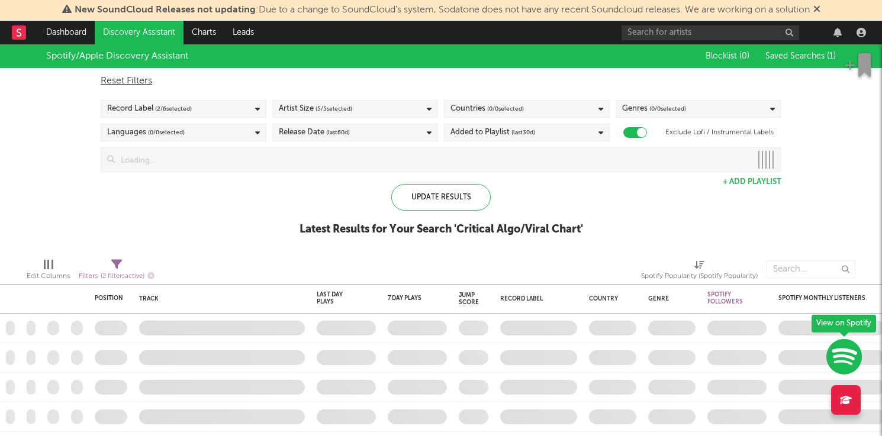 This screenshot has width=882, height=436. I want to click on div: Latest Results for Your Search ' Critical Algo/Viral Chart ', so click(441, 230).